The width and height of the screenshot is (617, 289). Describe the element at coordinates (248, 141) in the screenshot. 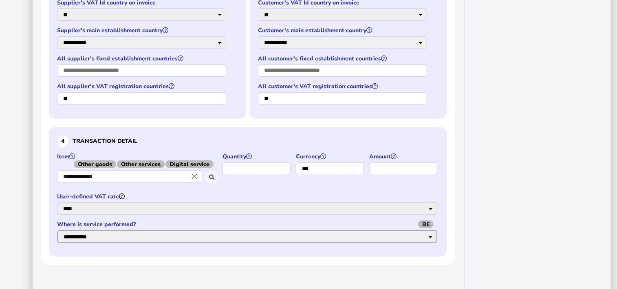

I see `h3: Transaction detail` at that location.